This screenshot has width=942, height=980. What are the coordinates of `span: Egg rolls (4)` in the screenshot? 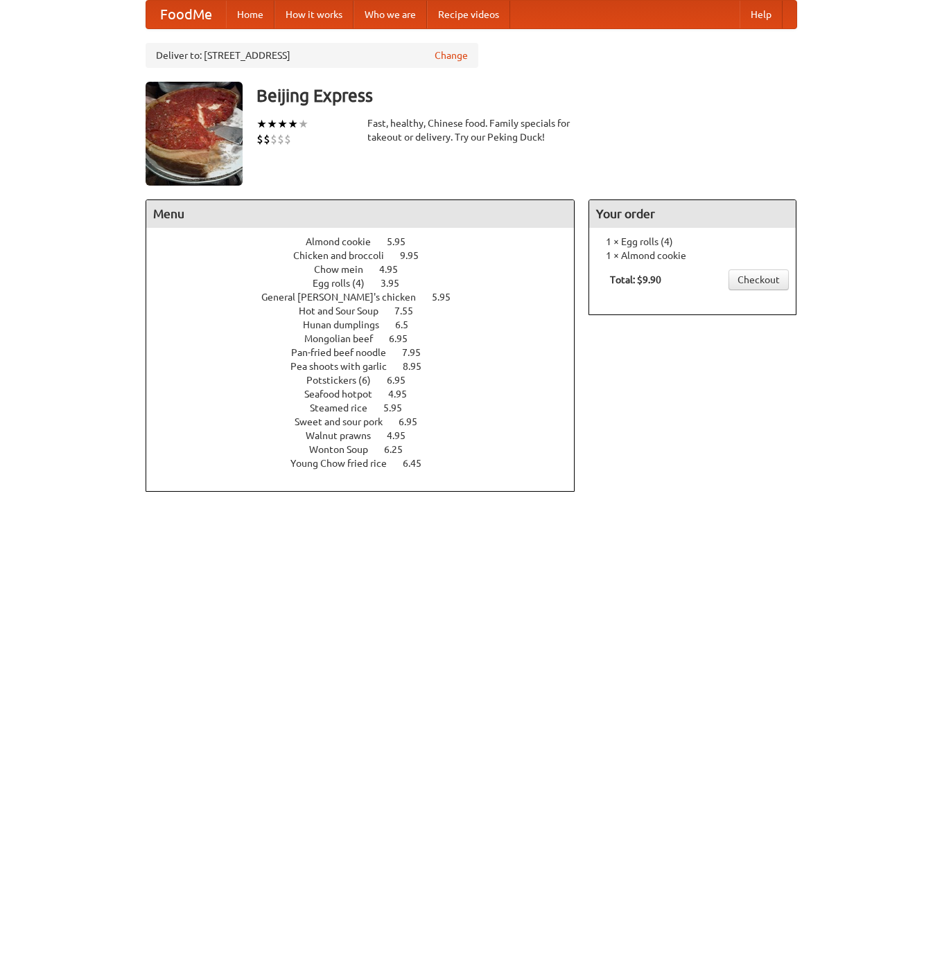 It's located at (345, 283).